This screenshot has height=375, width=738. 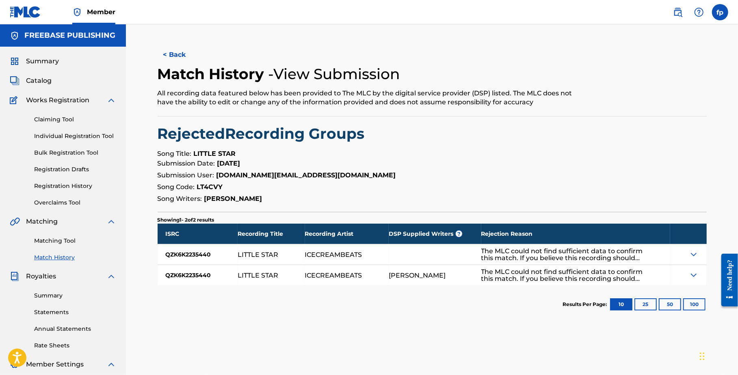 I want to click on span: Submission User:, so click(x=186, y=175).